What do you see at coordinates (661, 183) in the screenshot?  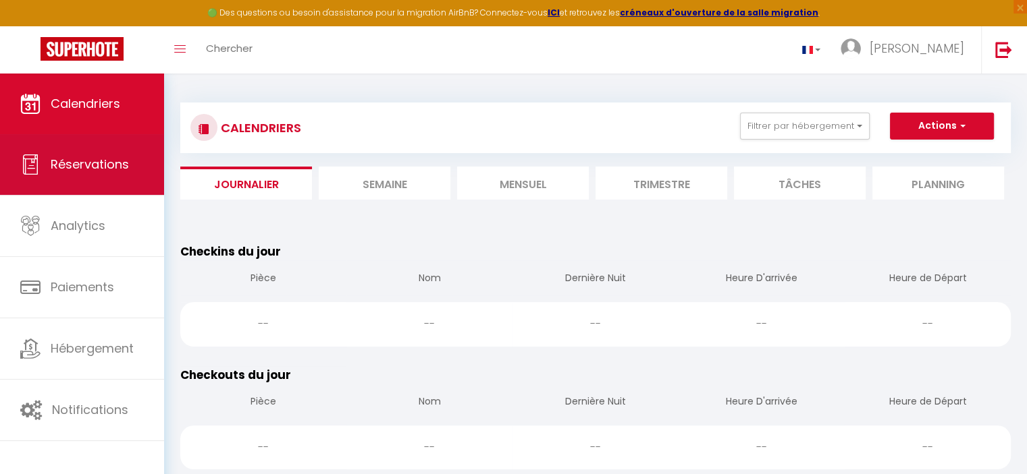 I see `li: Trimestre` at bounding box center [661, 183].